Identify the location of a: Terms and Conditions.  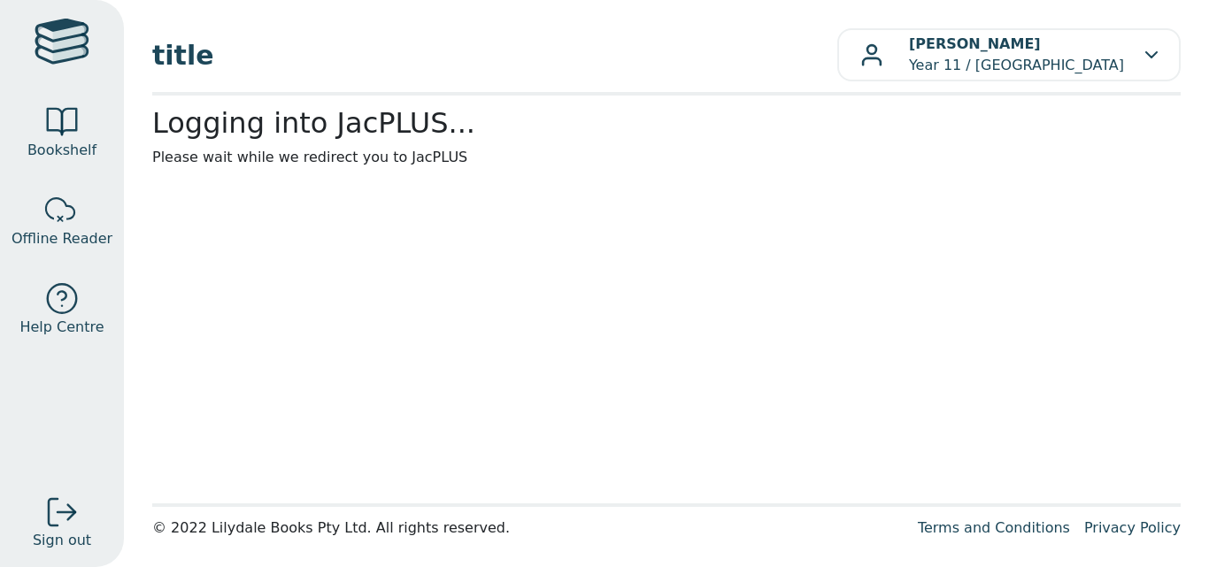
(994, 527).